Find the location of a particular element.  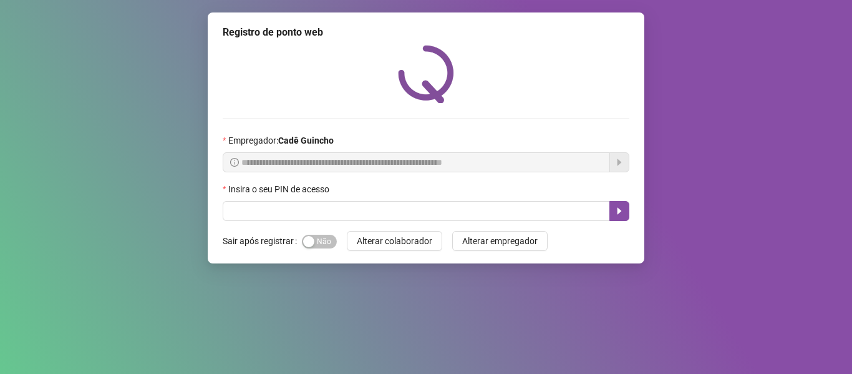

strong: Cadê Guincho is located at coordinates (306, 140).